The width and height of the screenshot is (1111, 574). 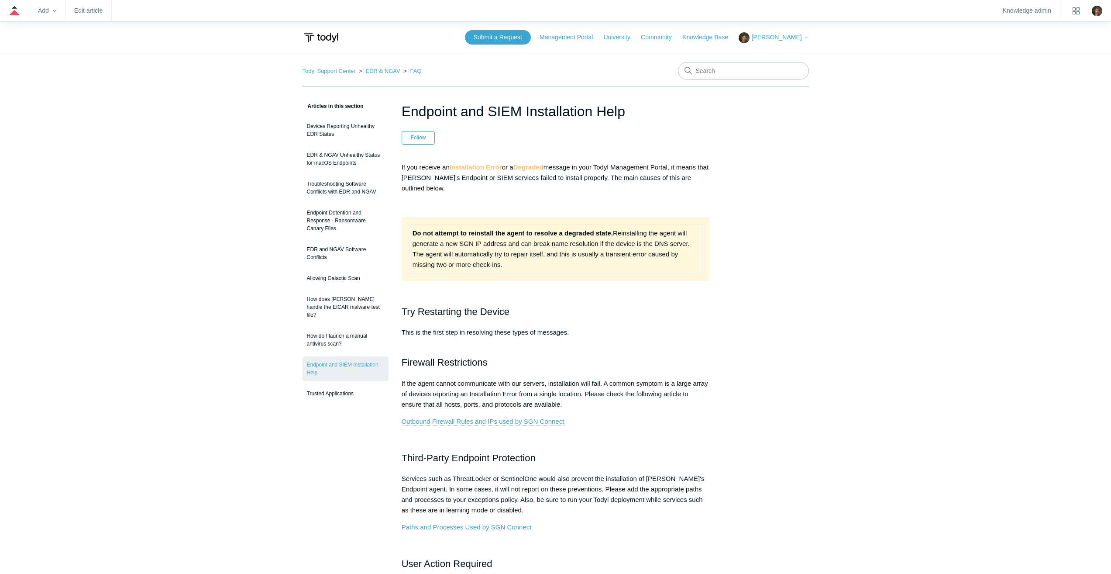 I want to click on a: Outbound Firewall Rules and IPs used by SGN Connect, so click(x=483, y=421).